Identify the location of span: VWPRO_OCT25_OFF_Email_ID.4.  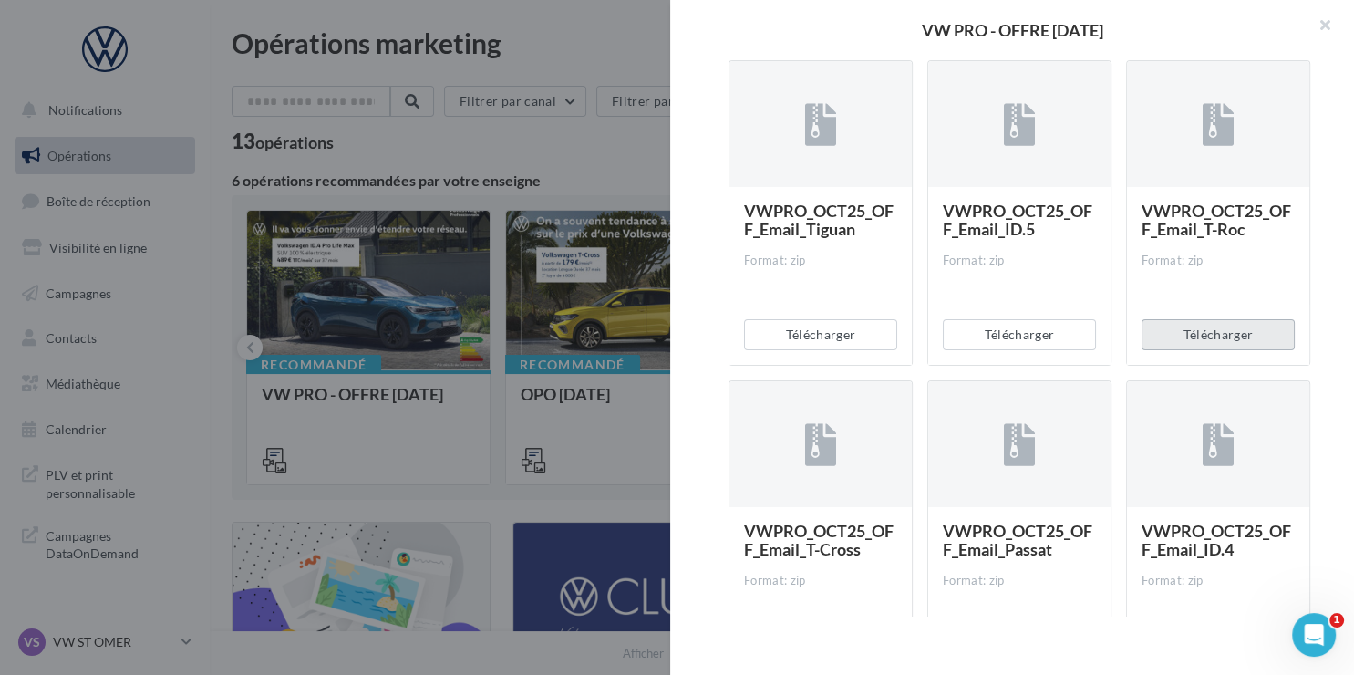
(1217, 540).